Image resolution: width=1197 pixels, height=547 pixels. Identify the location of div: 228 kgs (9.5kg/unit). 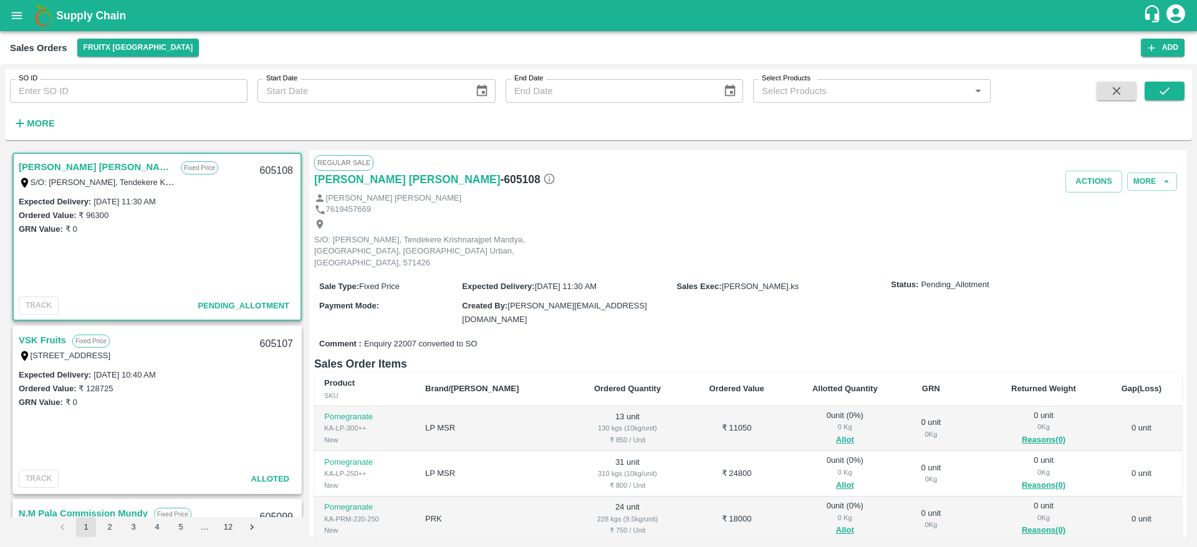
(627, 519).